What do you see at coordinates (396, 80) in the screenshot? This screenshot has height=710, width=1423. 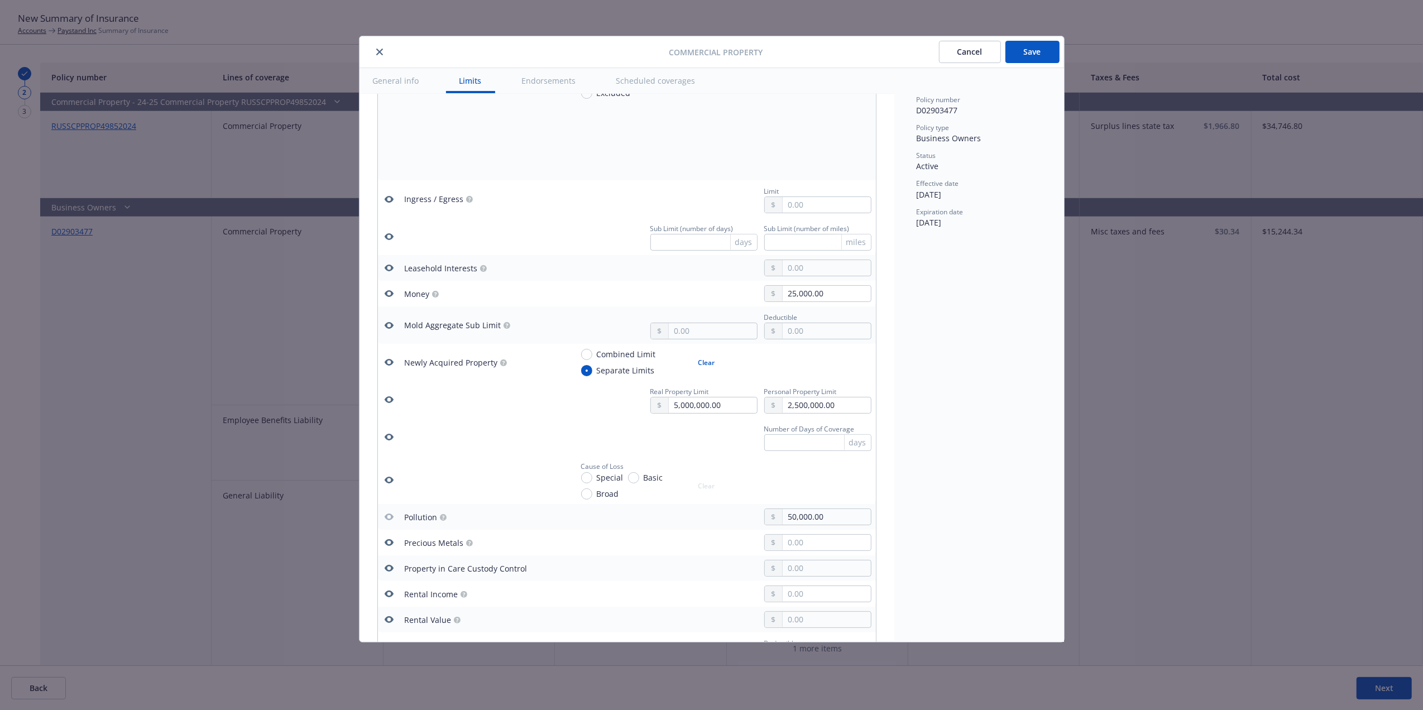 I see `button: General info` at bounding box center [396, 80].